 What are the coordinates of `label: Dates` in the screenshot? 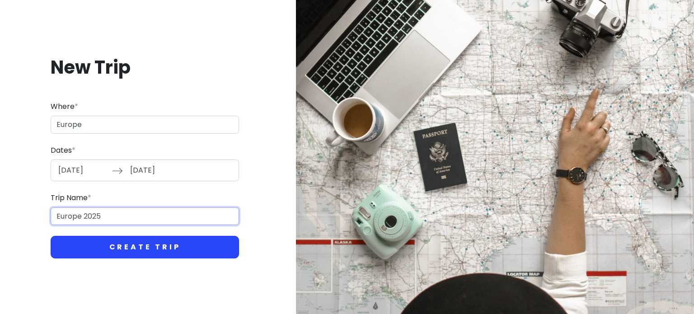 It's located at (63, 151).